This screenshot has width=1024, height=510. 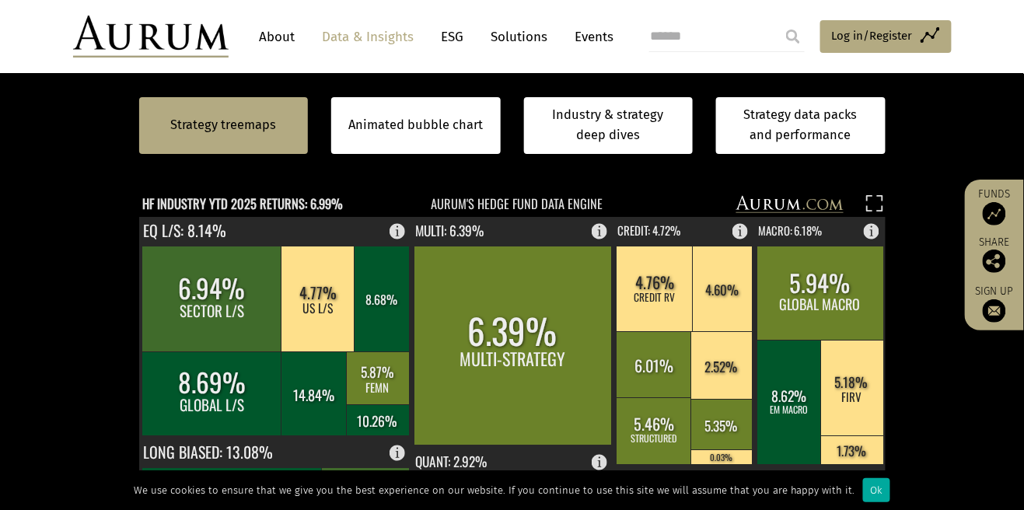 What do you see at coordinates (793, 37) in the screenshot?
I see `input: Submit` at bounding box center [793, 37].